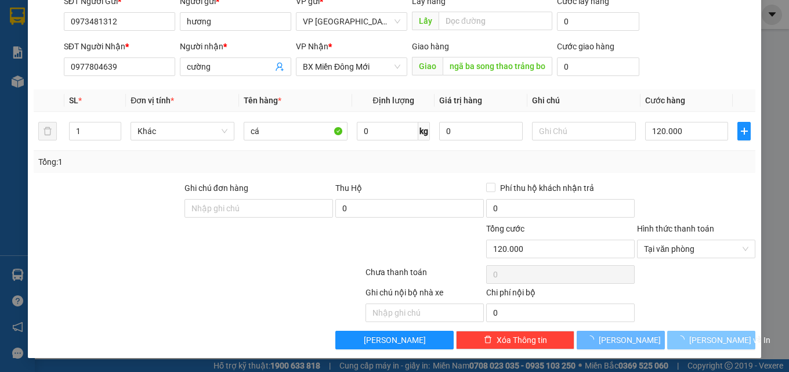  What do you see at coordinates (584, 100) in the screenshot?
I see `th: Ghi chú` at bounding box center [584, 100].